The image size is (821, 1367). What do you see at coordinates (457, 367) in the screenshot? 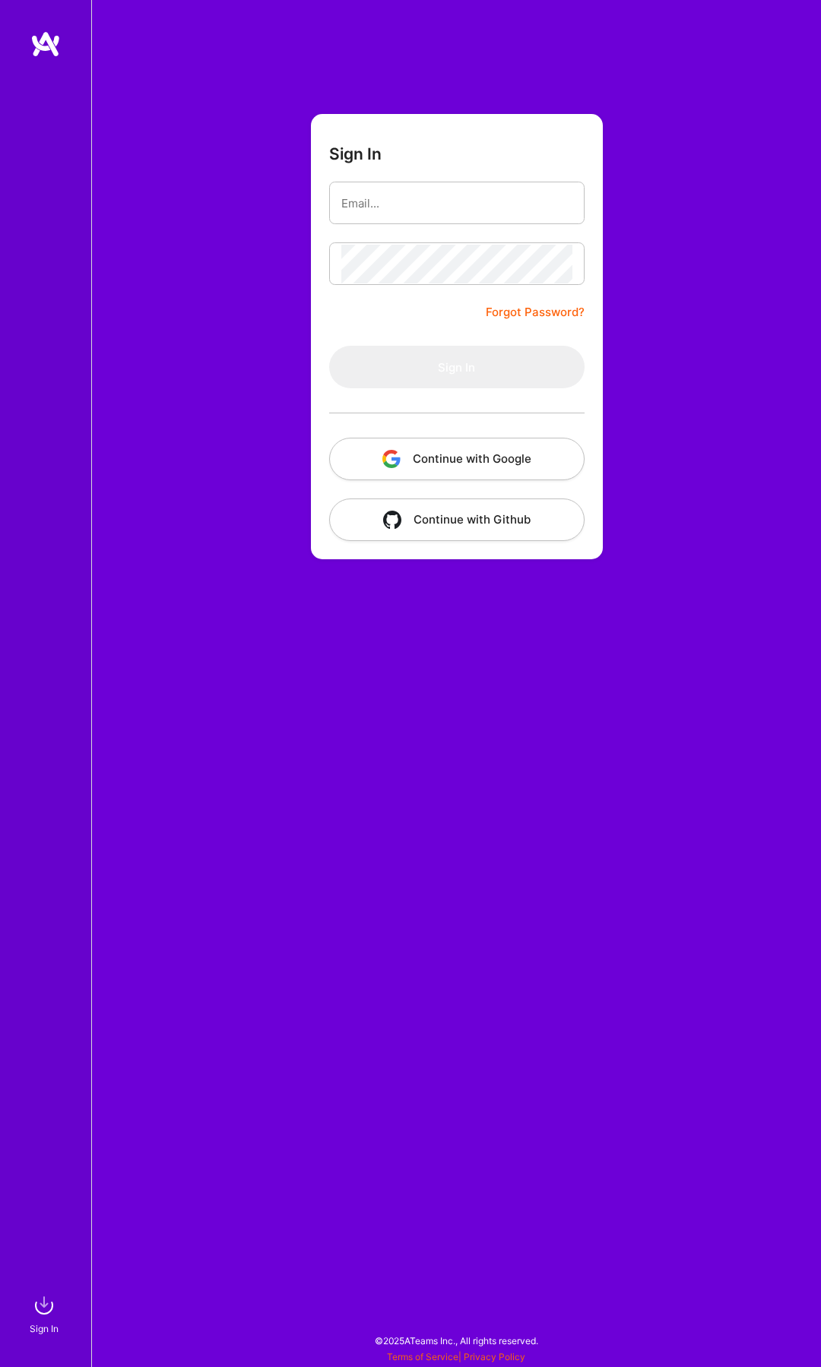
I see `button: Sign In` at bounding box center [457, 367].